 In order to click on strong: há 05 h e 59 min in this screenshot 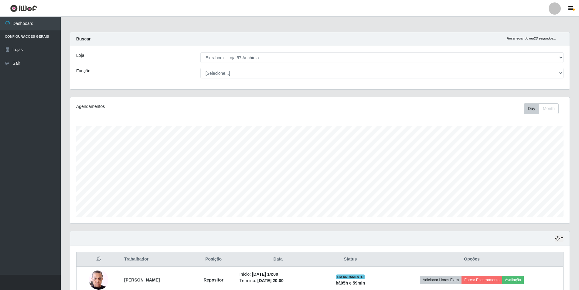, I will do `click(350, 283)`.